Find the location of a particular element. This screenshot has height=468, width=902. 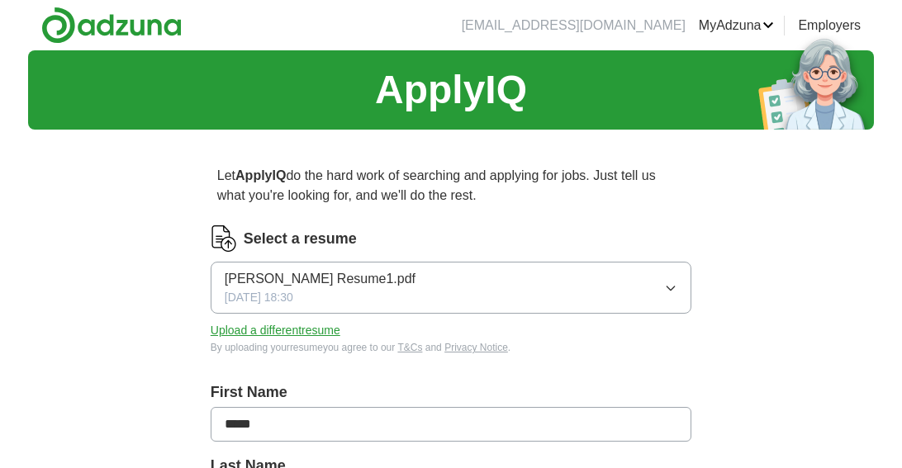

p: Let do the hard work of searching and applying for jobs. Just tell us what you're looking for, an... is located at coordinates (451, 186).